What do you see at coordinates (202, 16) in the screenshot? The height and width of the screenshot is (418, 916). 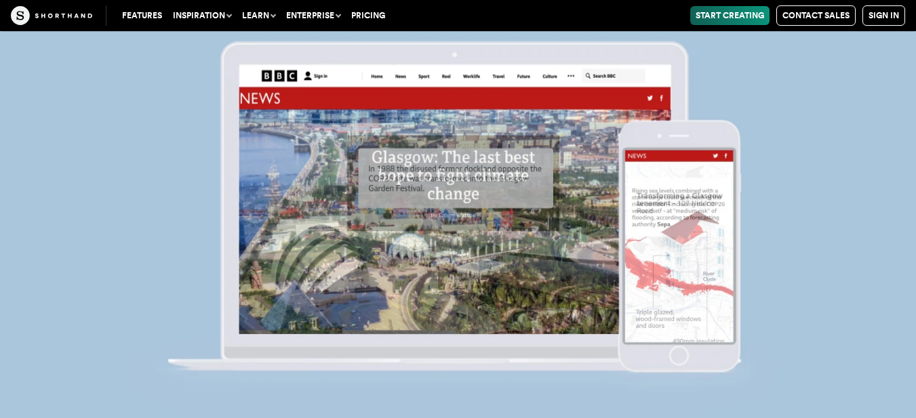 I see `button: Inspiration` at bounding box center [202, 16].